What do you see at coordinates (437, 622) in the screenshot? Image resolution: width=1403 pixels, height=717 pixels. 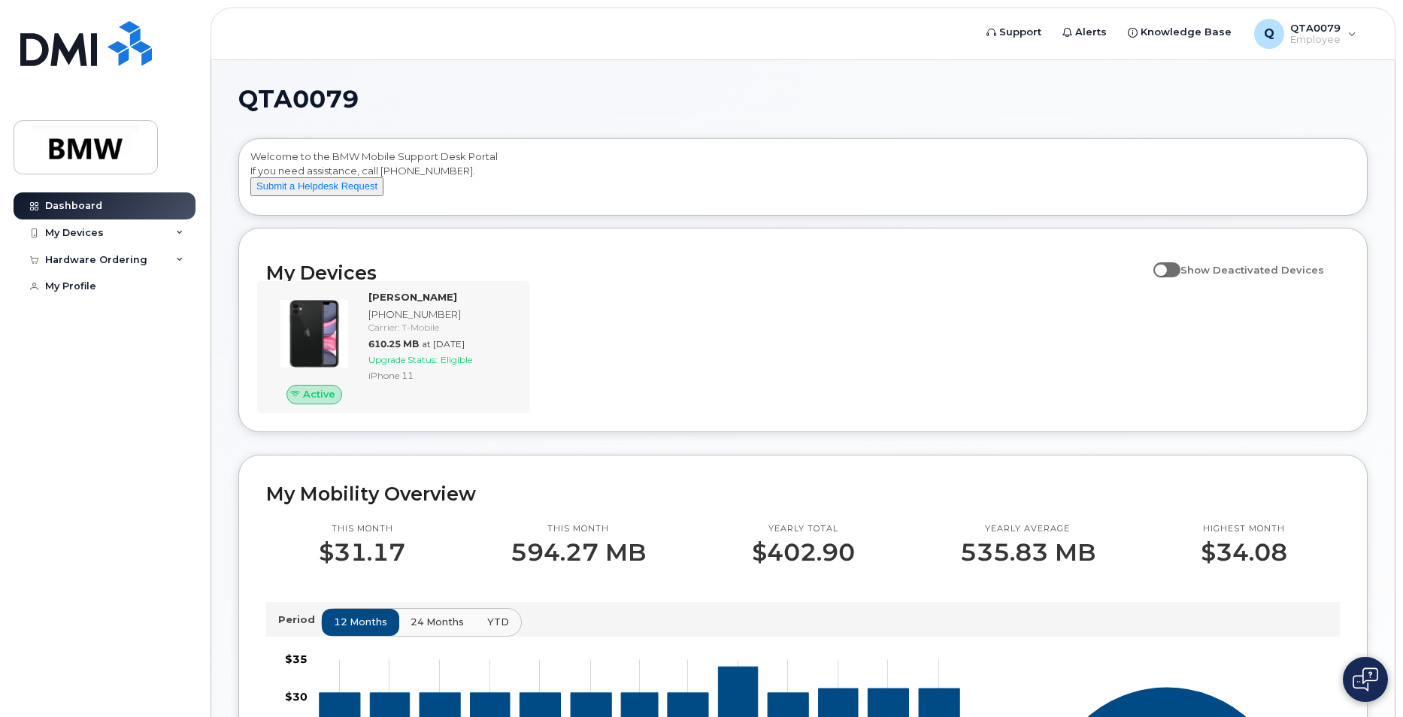 I see `span: 24 months` at bounding box center [437, 622].